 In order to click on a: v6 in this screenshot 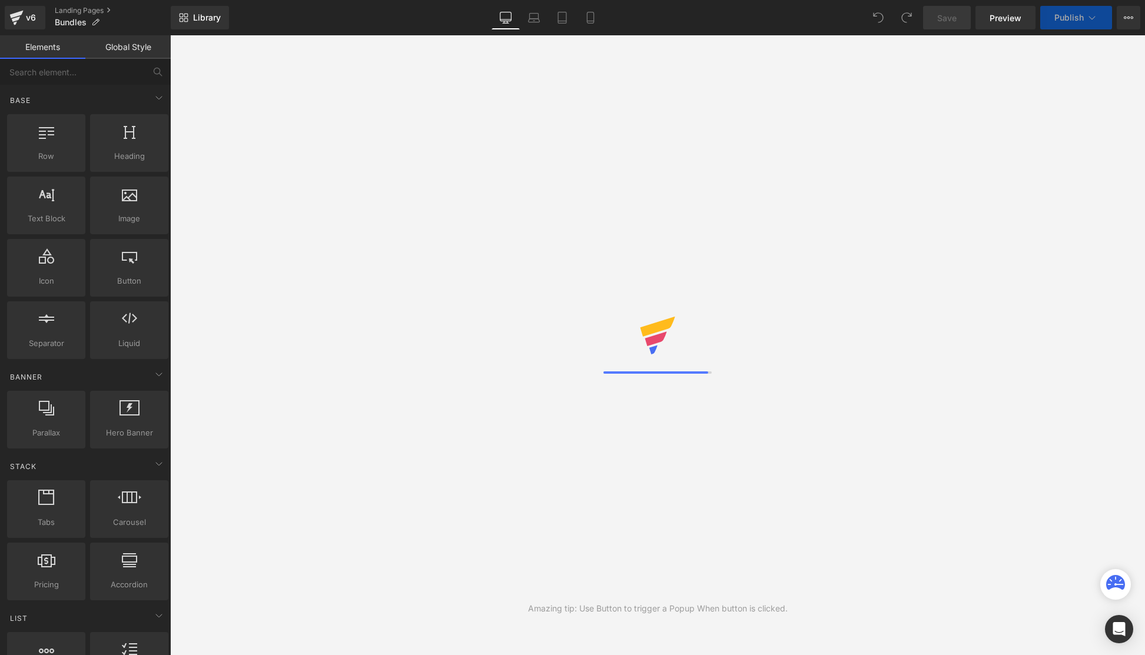, I will do `click(25, 18)`.